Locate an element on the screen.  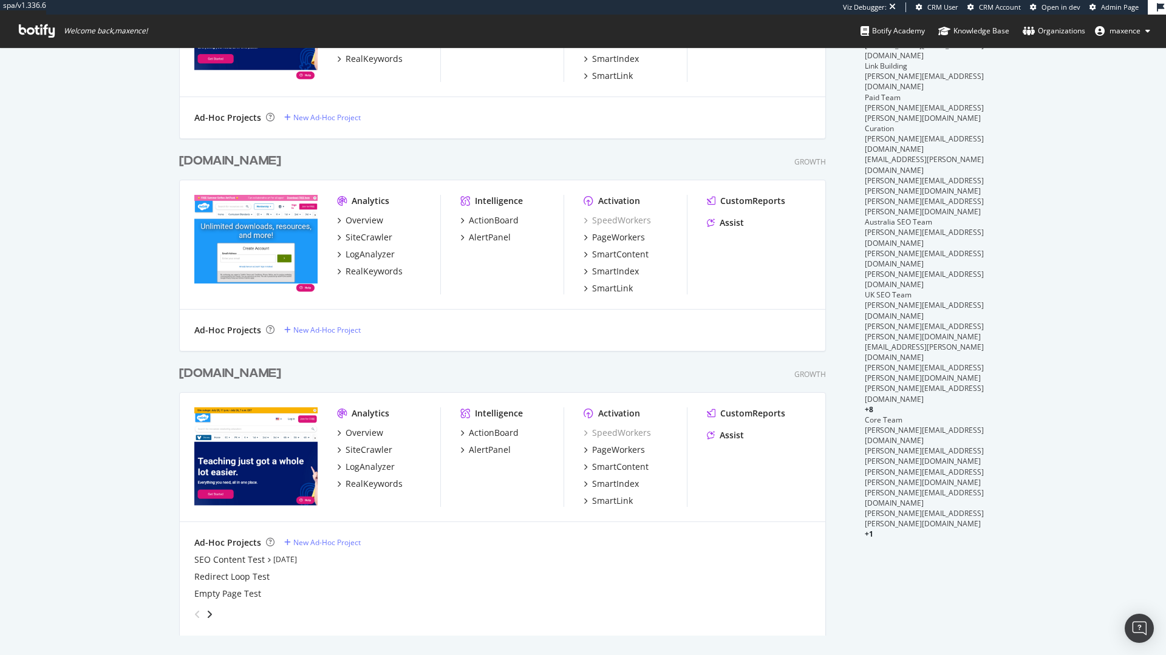
div: angle-left is located at coordinates (197, 615).